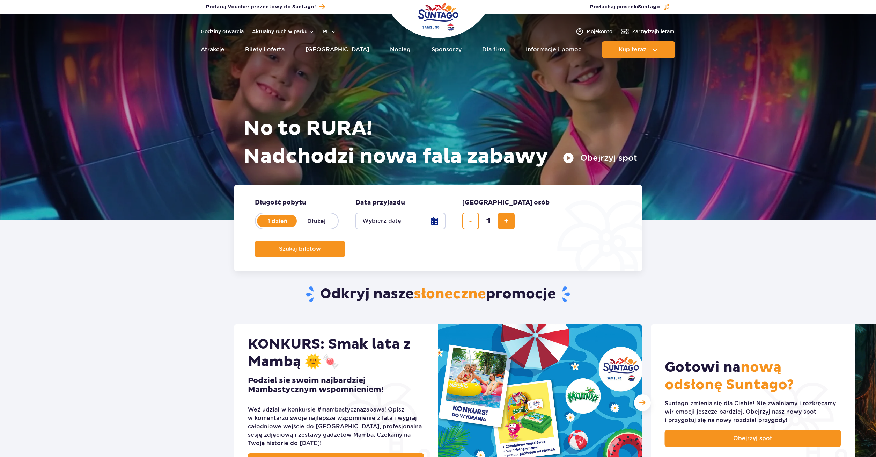 Image resolution: width=876 pixels, height=457 pixels. Describe the element at coordinates (554, 50) in the screenshot. I see `a: Informacje i pomoc` at that location.